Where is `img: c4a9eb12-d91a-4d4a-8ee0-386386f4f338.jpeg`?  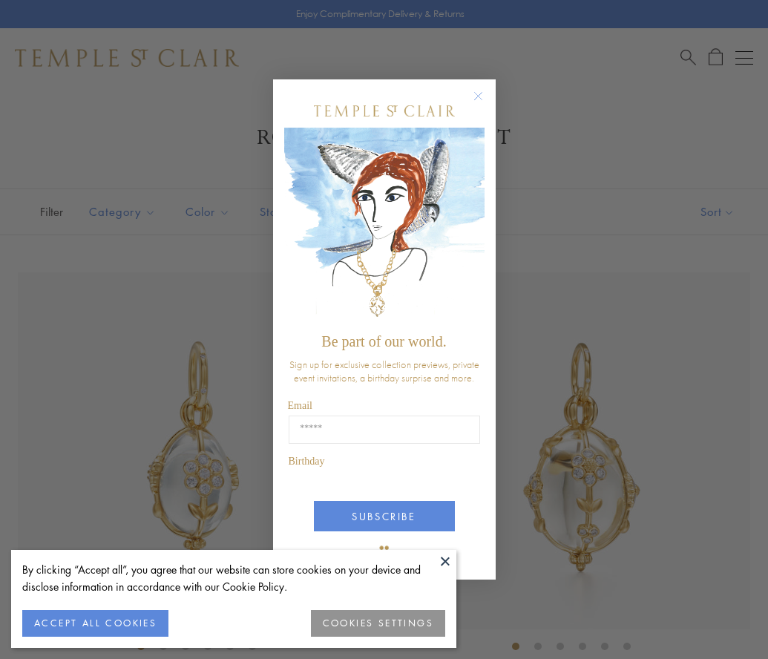 img: c4a9eb12-d91a-4d4a-8ee0-386386f4f338.jpeg is located at coordinates (384, 226).